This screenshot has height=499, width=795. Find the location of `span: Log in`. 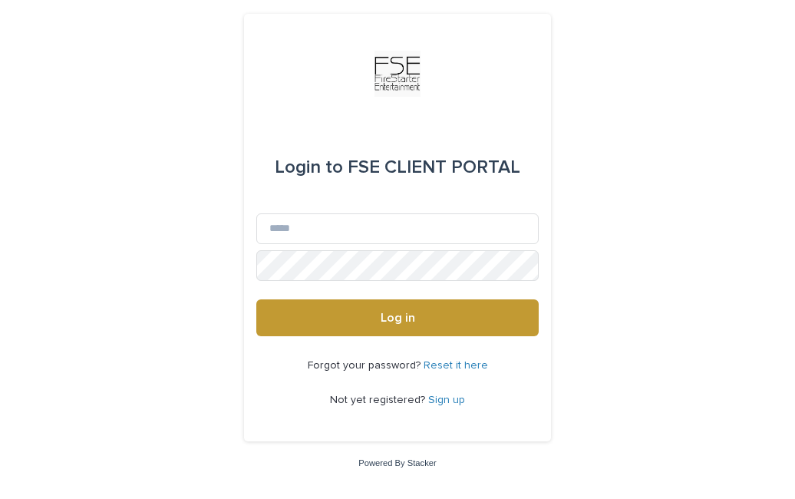

span: Log in is located at coordinates (398, 318).